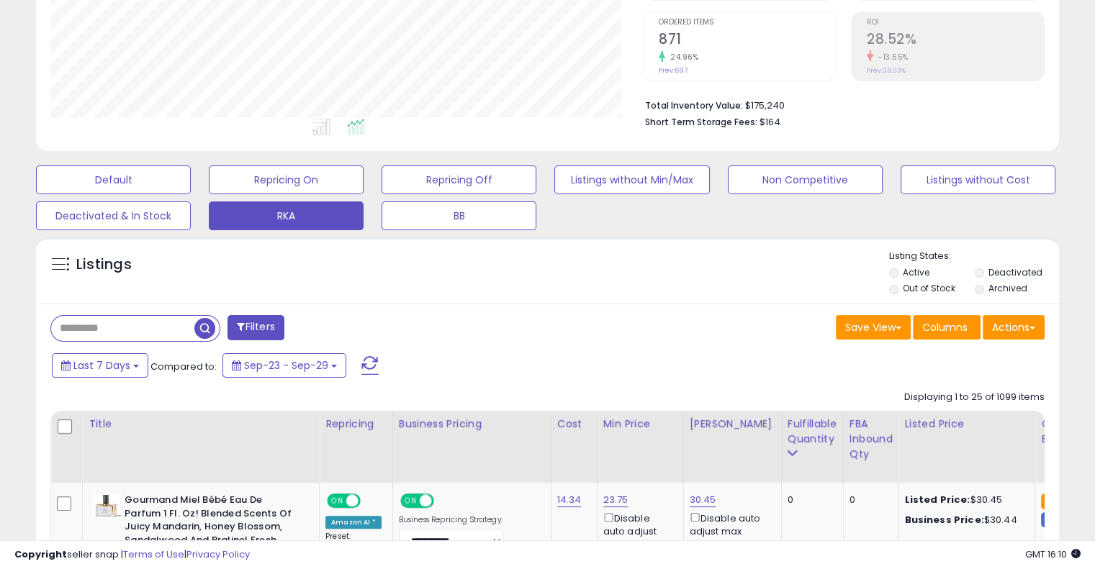 This screenshot has width=1095, height=569. I want to click on a: 14.34, so click(569, 500).